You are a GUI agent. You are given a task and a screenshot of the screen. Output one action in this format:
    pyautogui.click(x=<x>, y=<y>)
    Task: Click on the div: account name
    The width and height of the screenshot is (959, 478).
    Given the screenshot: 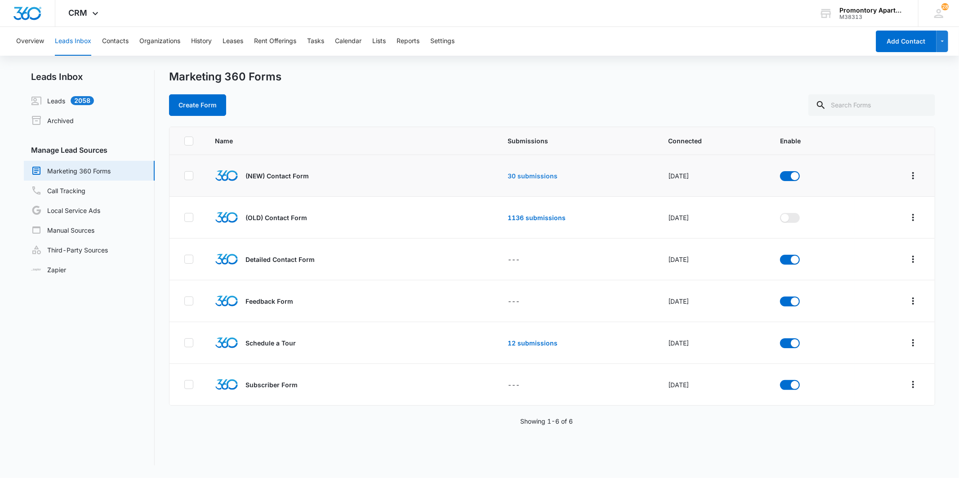 What is the action you would take?
    pyautogui.click(x=872, y=10)
    